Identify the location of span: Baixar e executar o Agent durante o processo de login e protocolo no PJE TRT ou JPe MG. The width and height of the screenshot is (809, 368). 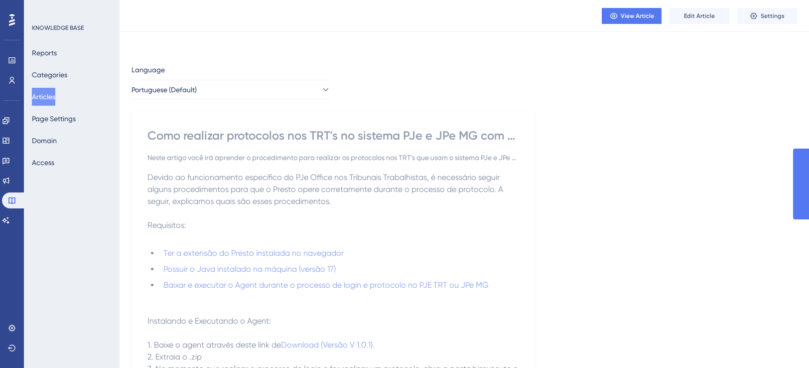
(326, 284).